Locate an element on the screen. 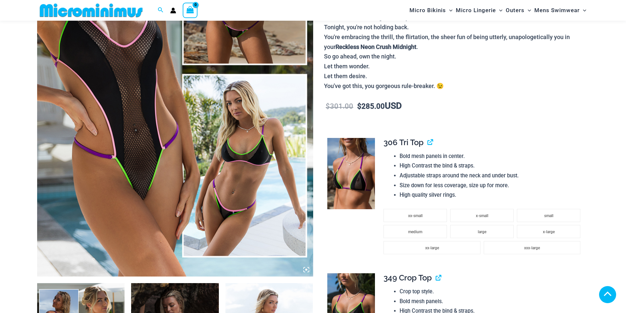 This screenshot has width=626, height=313. li: xxx-large is located at coordinates (532, 248).